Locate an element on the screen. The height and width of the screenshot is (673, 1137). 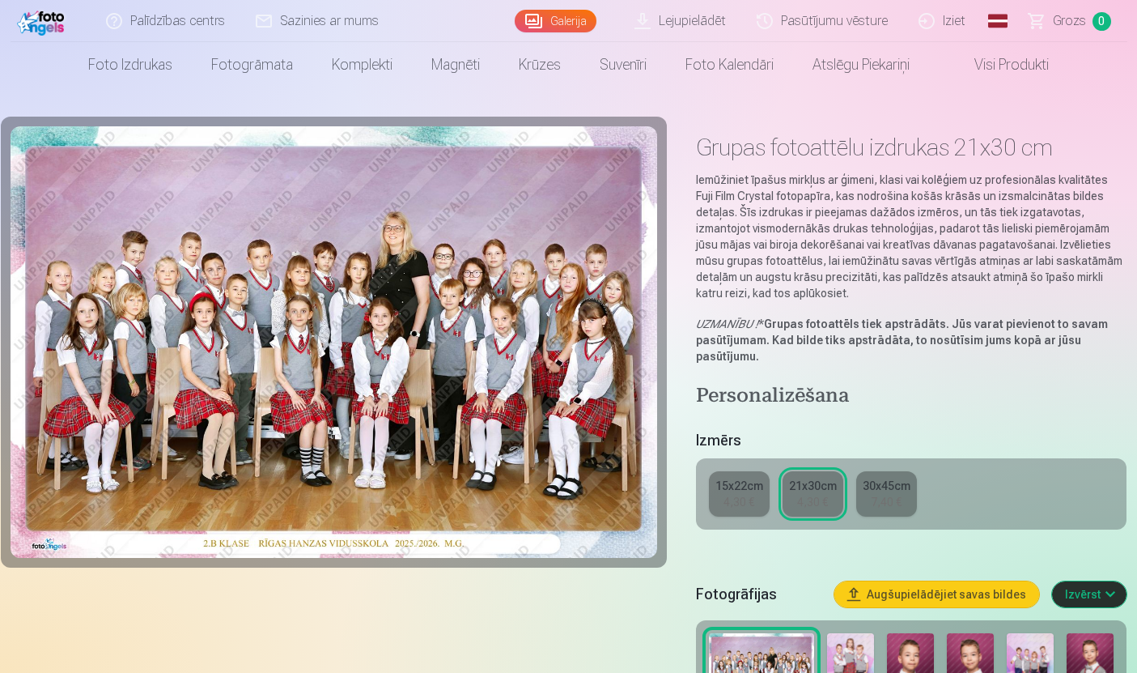
img: /fa1 is located at coordinates (43, 21).